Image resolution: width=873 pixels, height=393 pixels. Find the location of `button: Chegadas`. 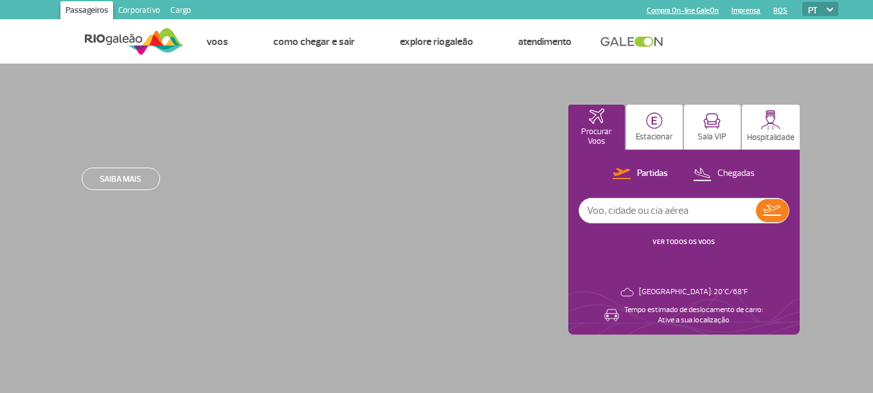

button: Chegadas is located at coordinates (724, 174).